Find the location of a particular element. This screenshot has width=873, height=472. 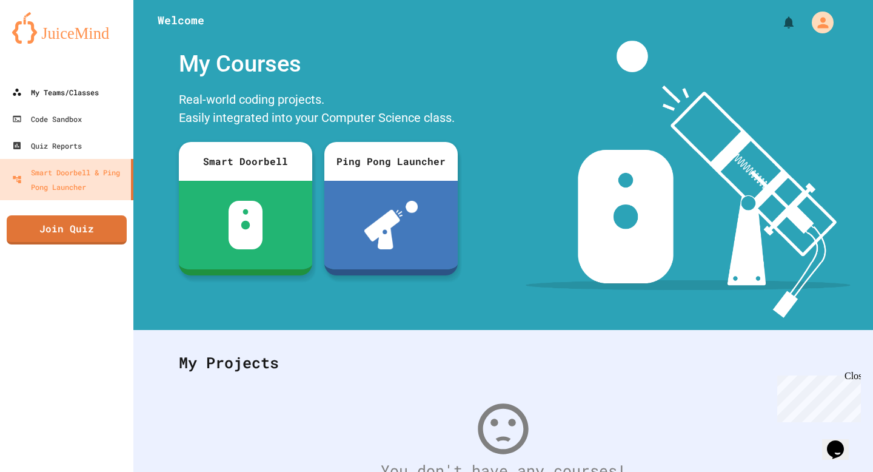

div: My Notifications is located at coordinates (779, 22).